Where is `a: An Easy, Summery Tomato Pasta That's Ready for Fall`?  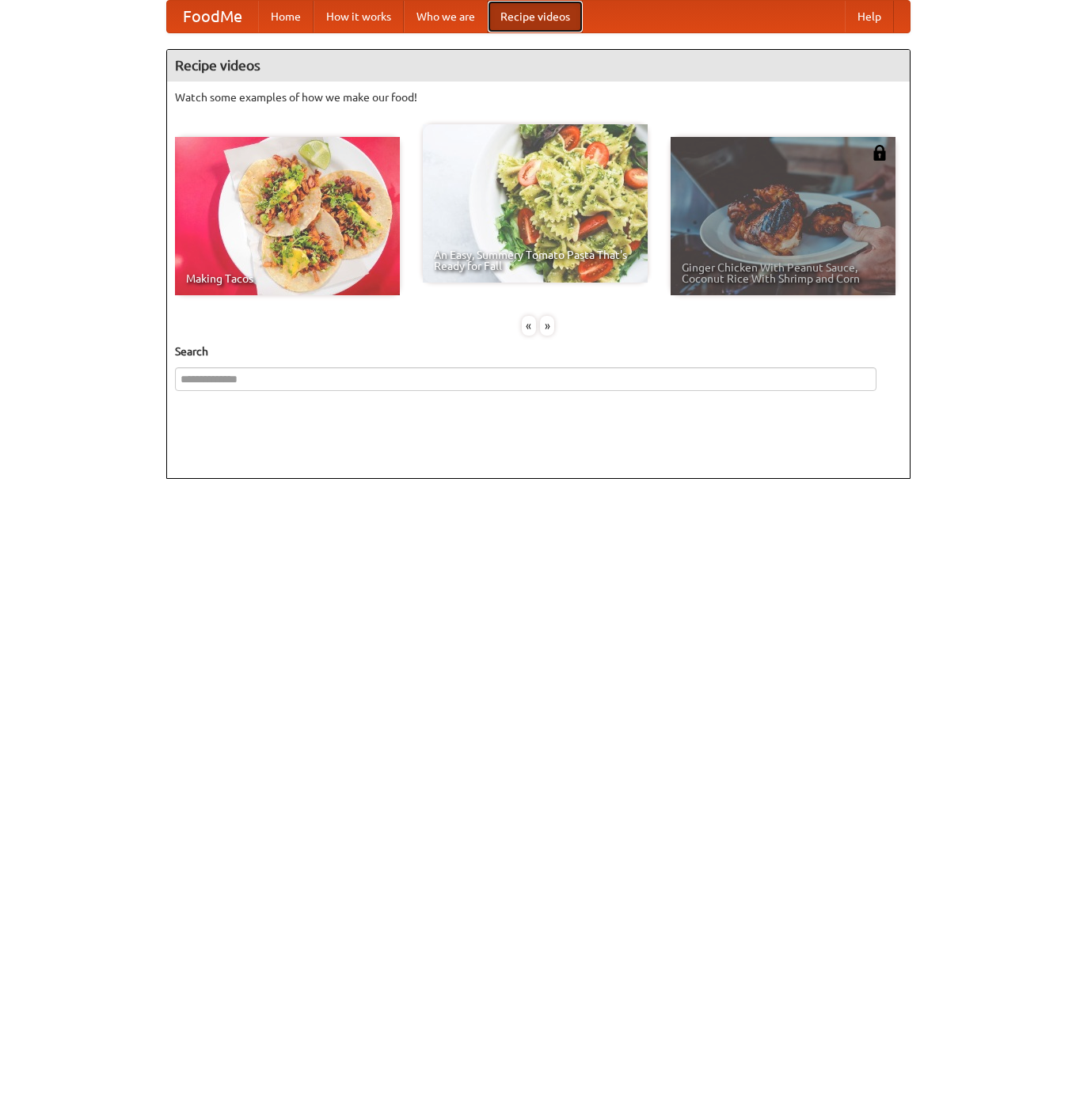 a: An Easy, Summery Tomato Pasta That's Ready for Fall is located at coordinates (536, 203).